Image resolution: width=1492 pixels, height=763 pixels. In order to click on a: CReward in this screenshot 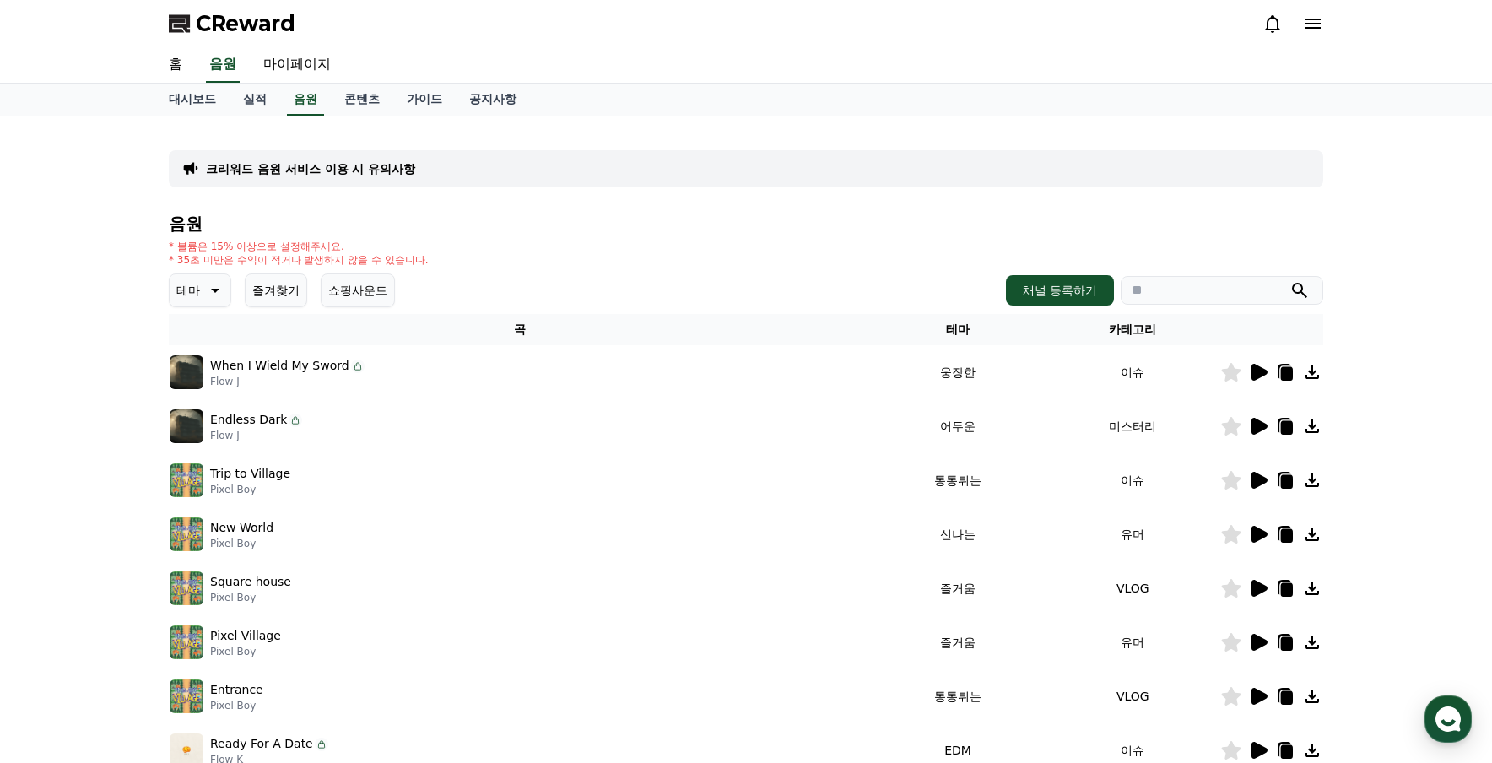, I will do `click(232, 24)`.